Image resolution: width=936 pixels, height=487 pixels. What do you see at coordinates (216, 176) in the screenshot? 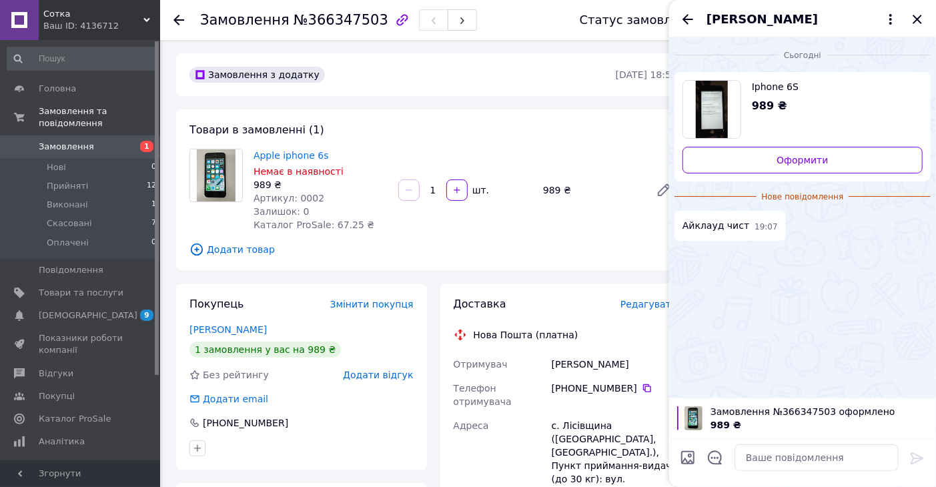
I see `img: Apple iphone 6s` at bounding box center [216, 176].